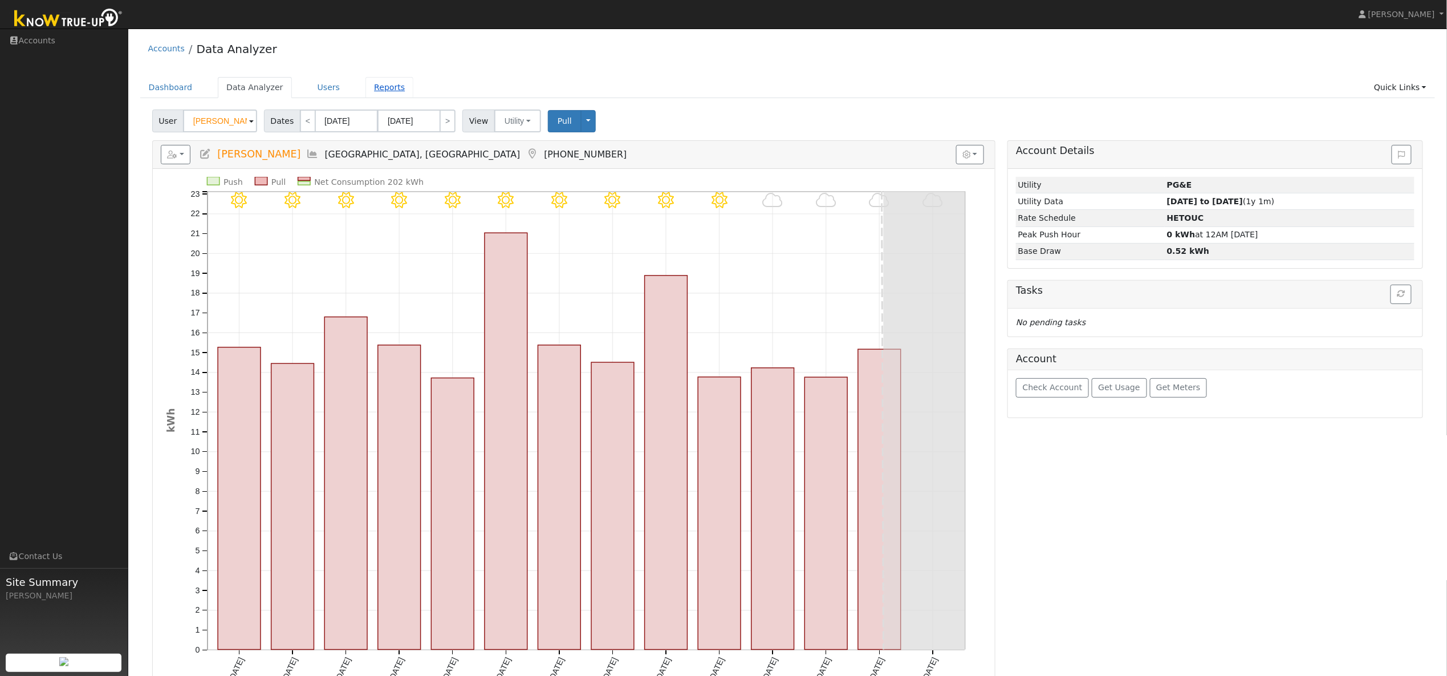 This screenshot has height=676, width=1447. I want to click on a: Multi-Series Graph, so click(313, 154).